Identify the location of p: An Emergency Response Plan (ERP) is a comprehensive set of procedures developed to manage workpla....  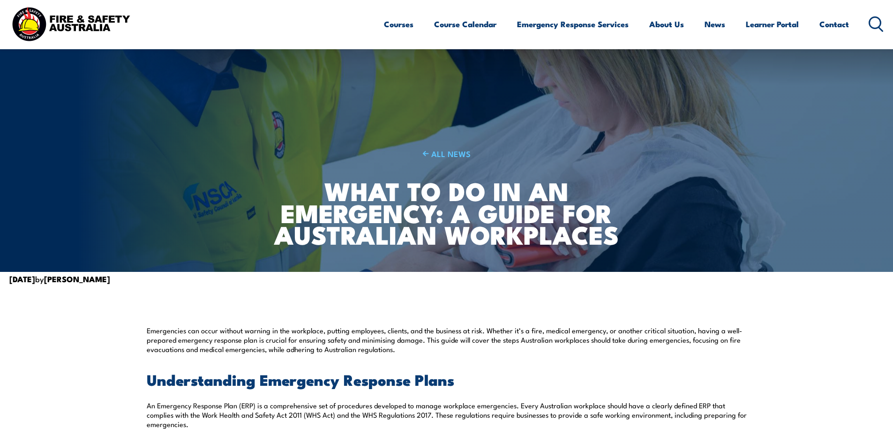
(447, 415).